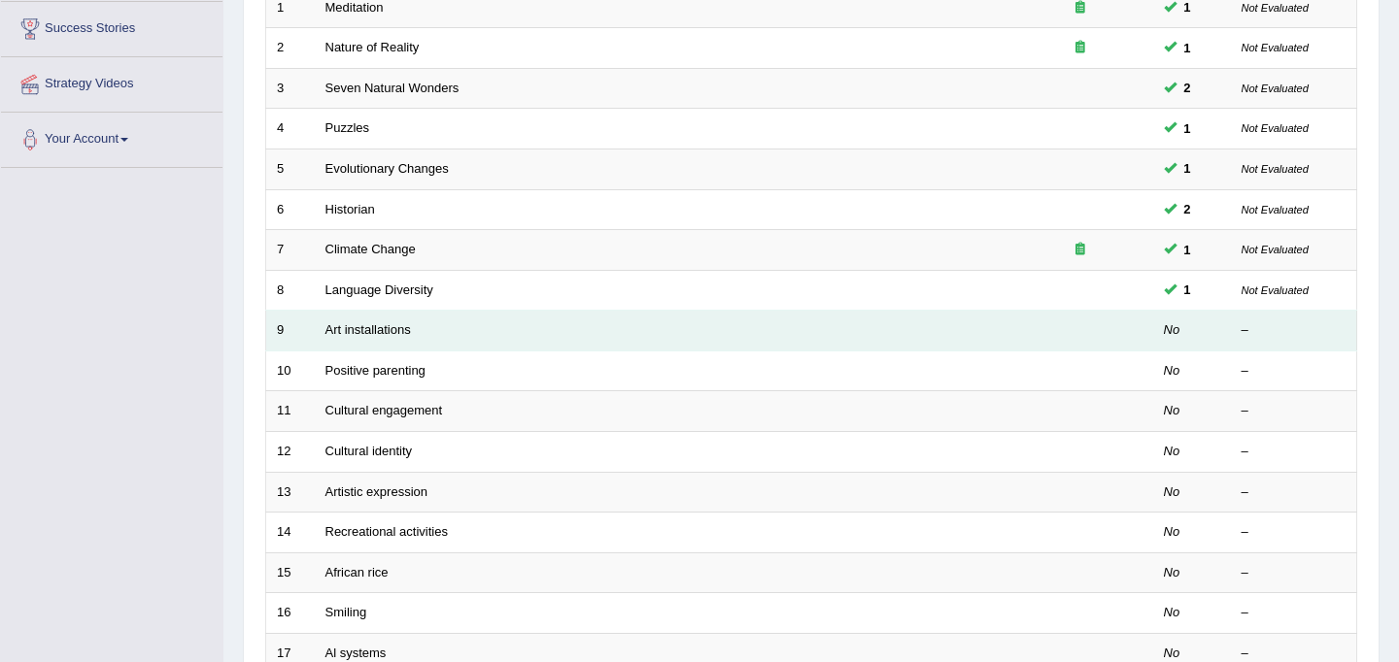 The height and width of the screenshot is (662, 1399). What do you see at coordinates (290, 170) in the screenshot?
I see `td: 5` at bounding box center [290, 170].